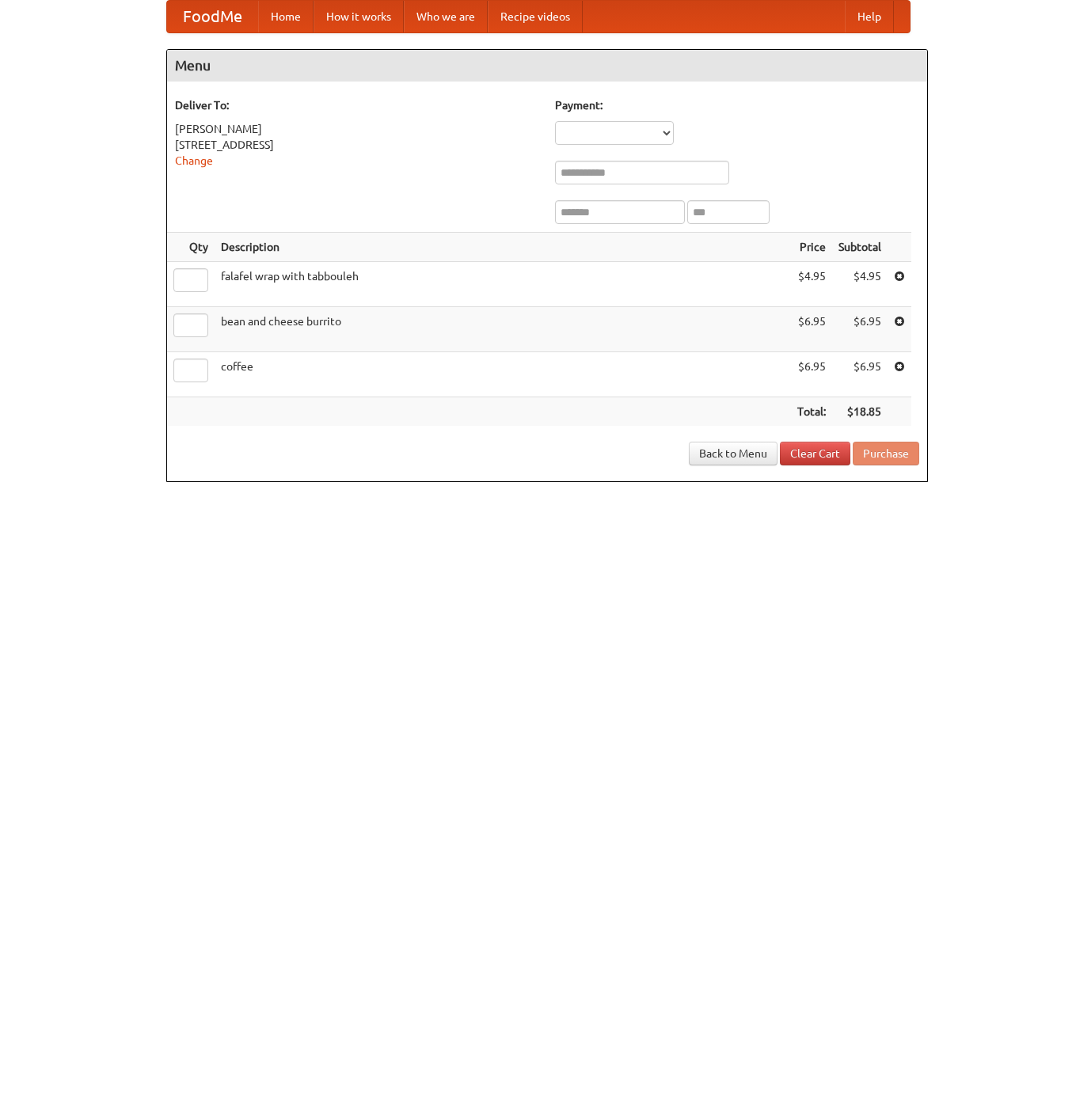 The image size is (1076, 1120). I want to click on th: Qty, so click(191, 246).